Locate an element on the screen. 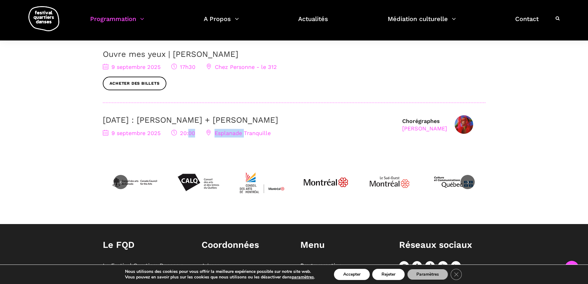  img: CMYK_Logo_CAMMontreal is located at coordinates (262, 182).